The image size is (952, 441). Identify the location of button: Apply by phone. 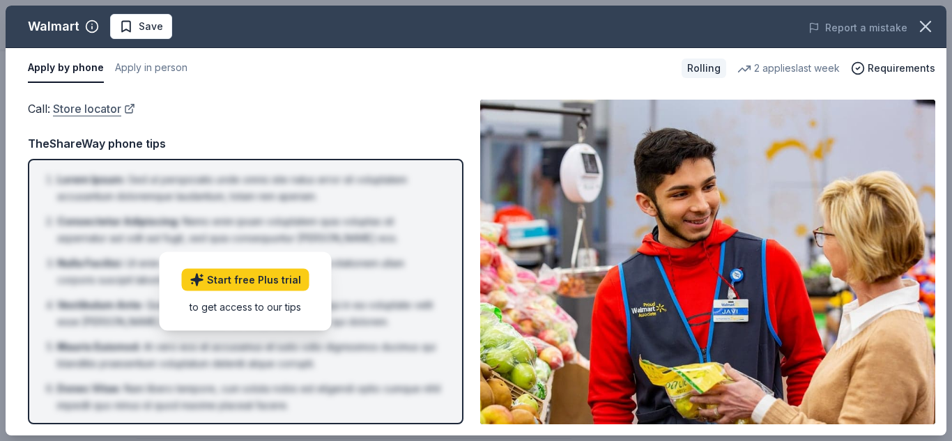
(66, 68).